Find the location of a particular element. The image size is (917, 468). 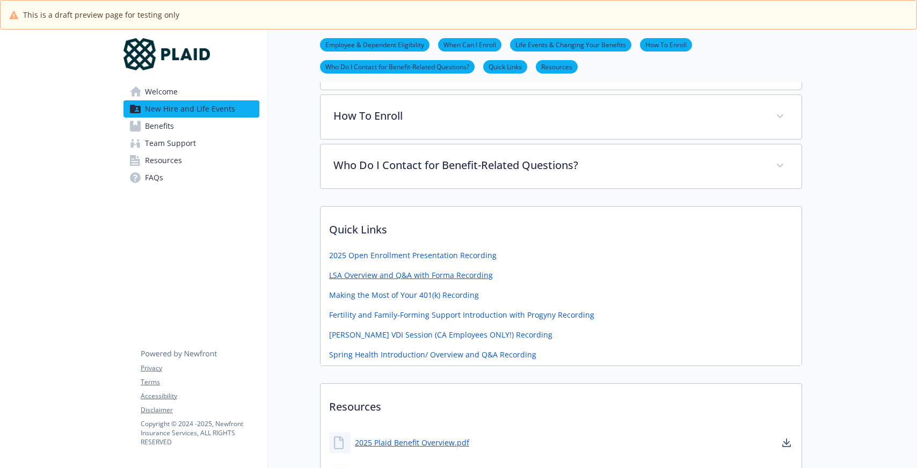

a: Fertility and Family-Forming Support Introduction with Progyny Recording is located at coordinates (462, 315).